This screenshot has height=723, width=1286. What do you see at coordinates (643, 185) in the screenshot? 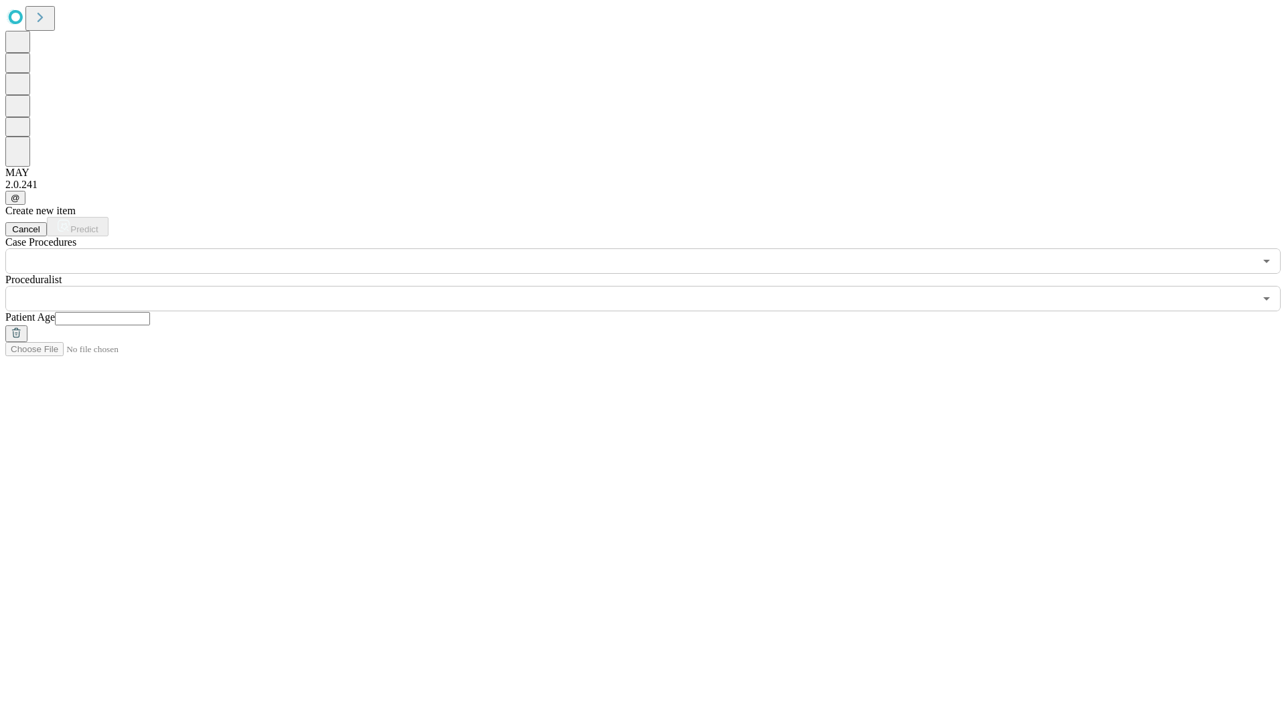
I see `div: 2.0.241` at bounding box center [643, 185].